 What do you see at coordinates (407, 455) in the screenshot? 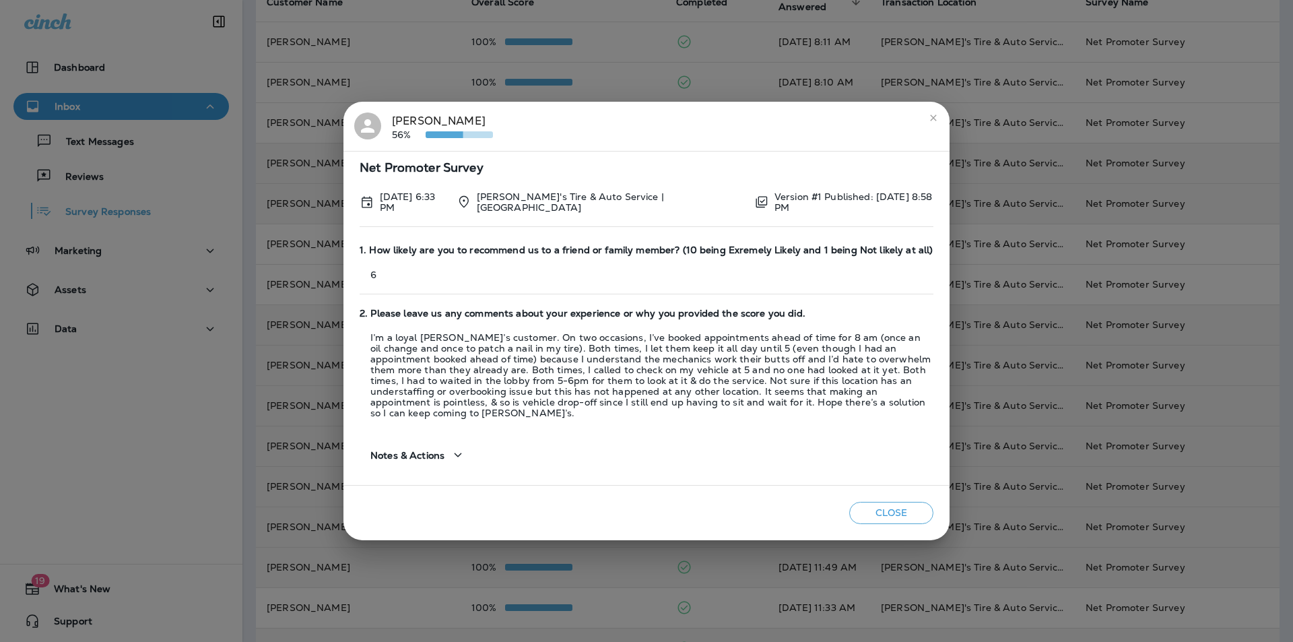
I see `span: Notes & Actions` at bounding box center [407, 455].